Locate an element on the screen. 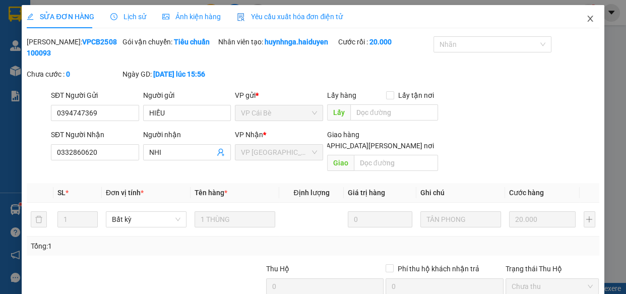  b: 0 is located at coordinates (68, 74).